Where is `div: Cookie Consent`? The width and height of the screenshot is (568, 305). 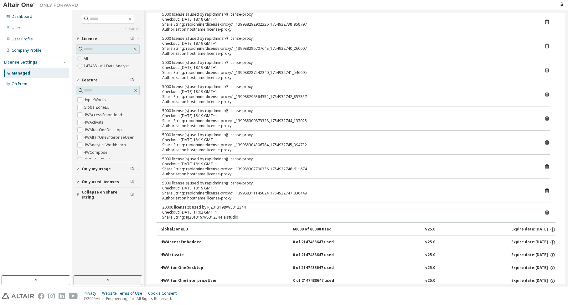 div: Cookie Consent is located at coordinates (164, 294).